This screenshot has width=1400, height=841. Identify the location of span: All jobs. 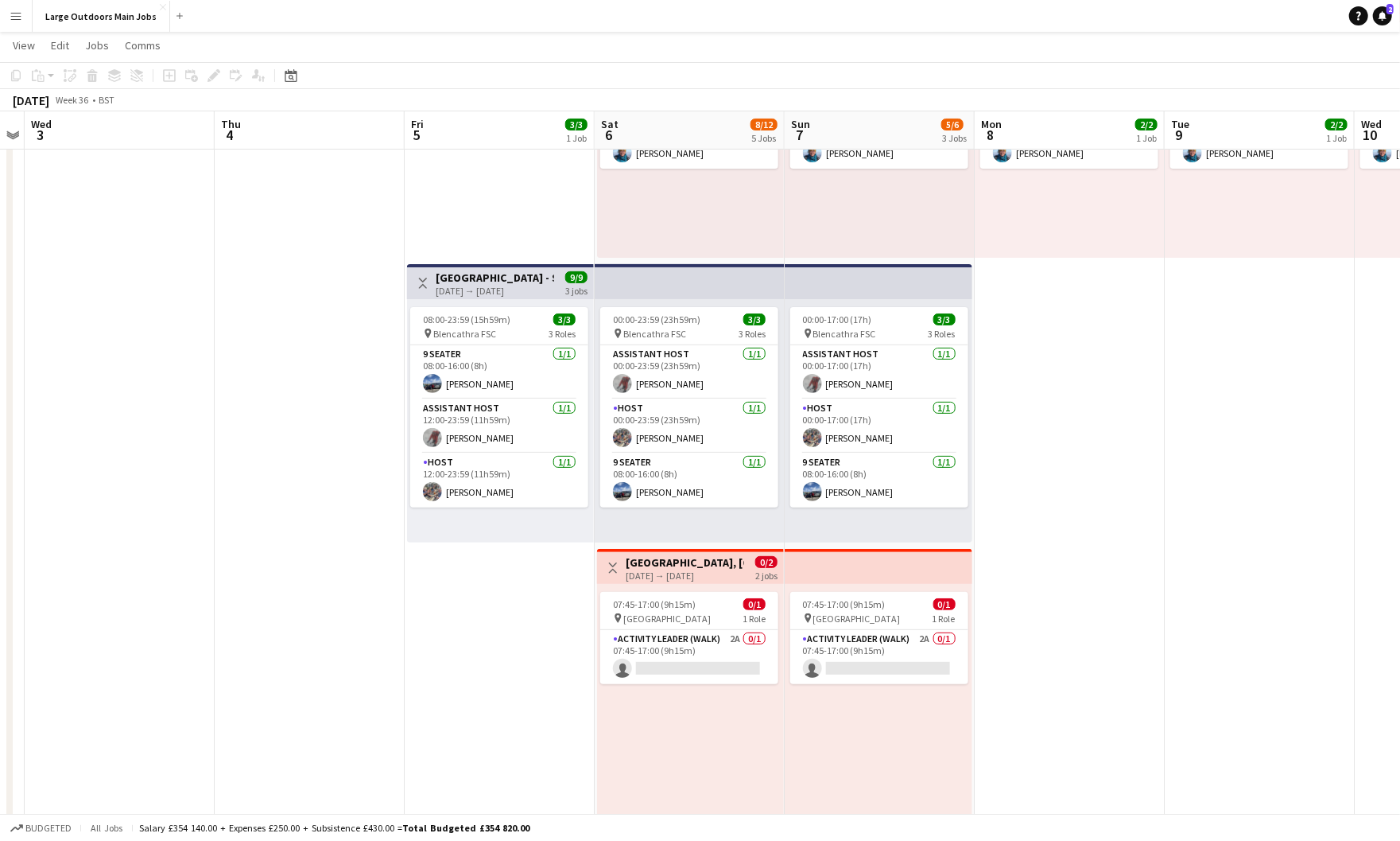
(106, 827).